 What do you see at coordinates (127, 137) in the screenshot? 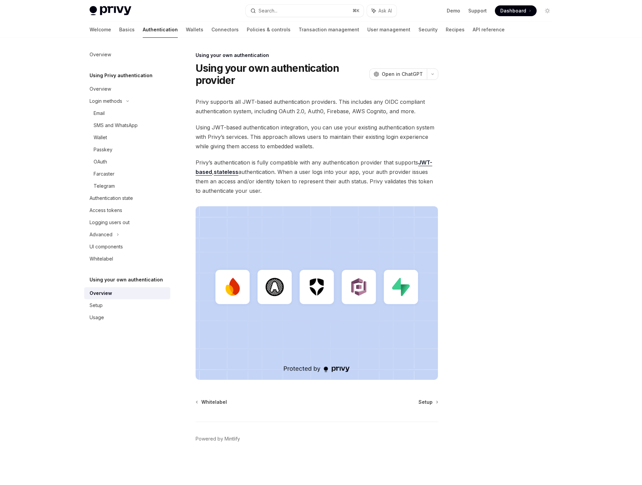
I see `a: Wallet` at bounding box center [127, 137].